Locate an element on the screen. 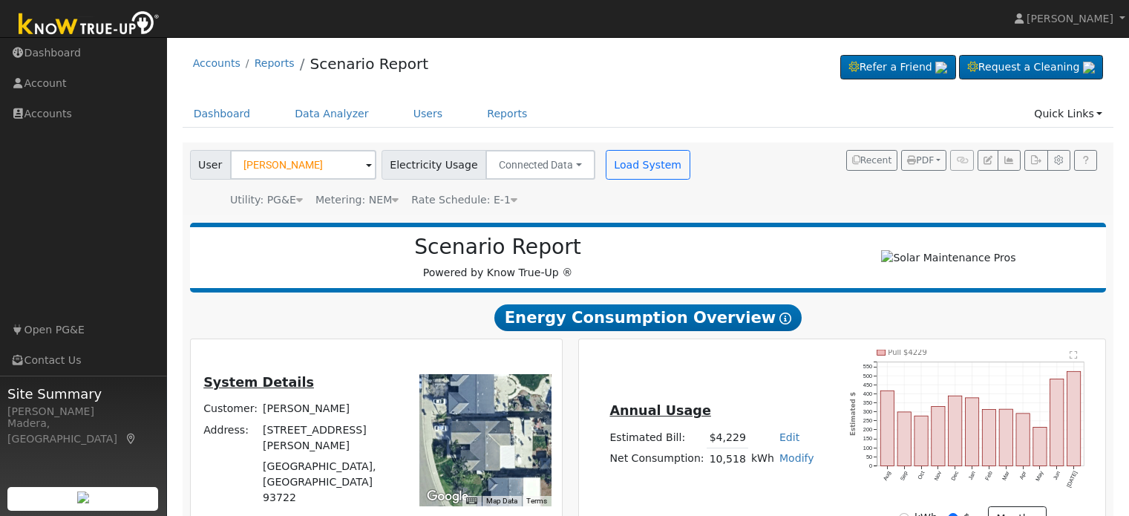 The width and height of the screenshot is (1129, 516). td: $4,229 is located at coordinates (727, 437).